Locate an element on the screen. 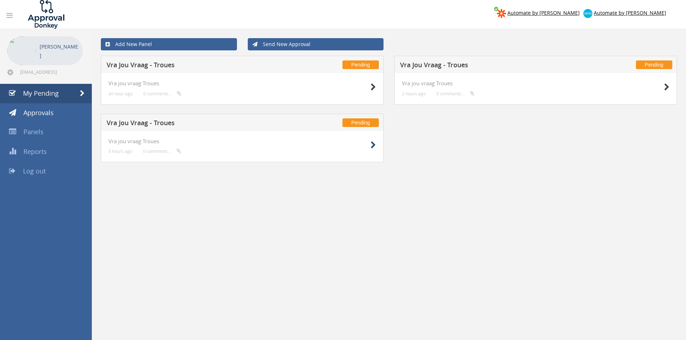 The width and height of the screenshot is (686, 340). a: Add New Panel is located at coordinates (169, 44).